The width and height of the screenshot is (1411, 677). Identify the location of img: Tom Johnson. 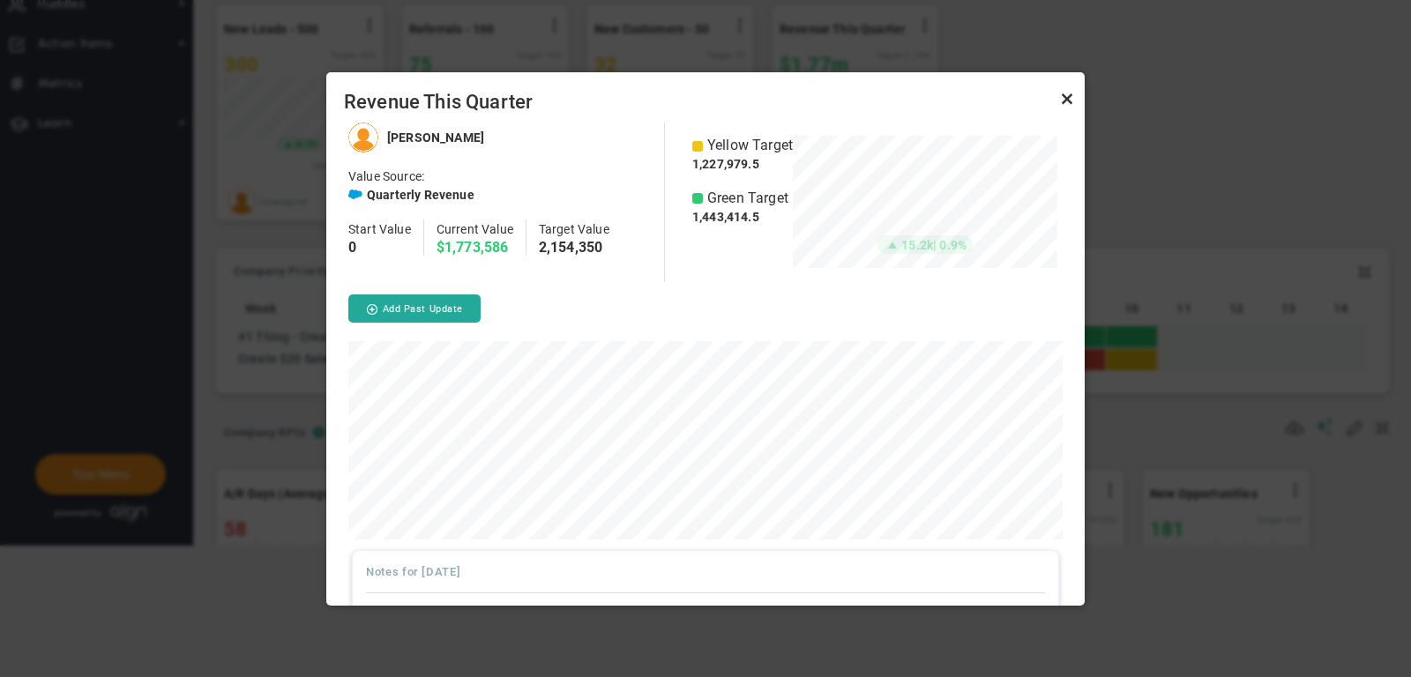
(363, 138).